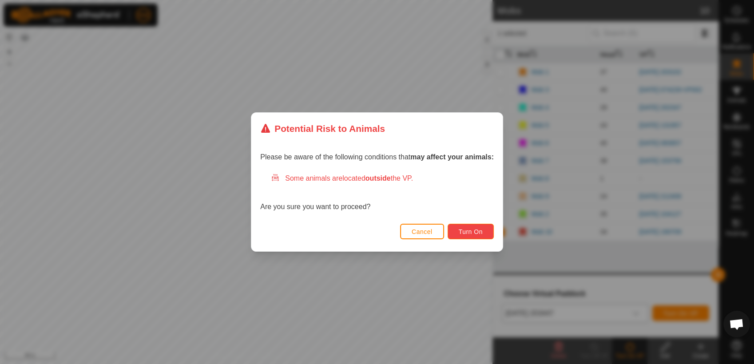  What do you see at coordinates (382, 178) in the screenshot?
I see `div: Some animals are` at bounding box center [382, 178].